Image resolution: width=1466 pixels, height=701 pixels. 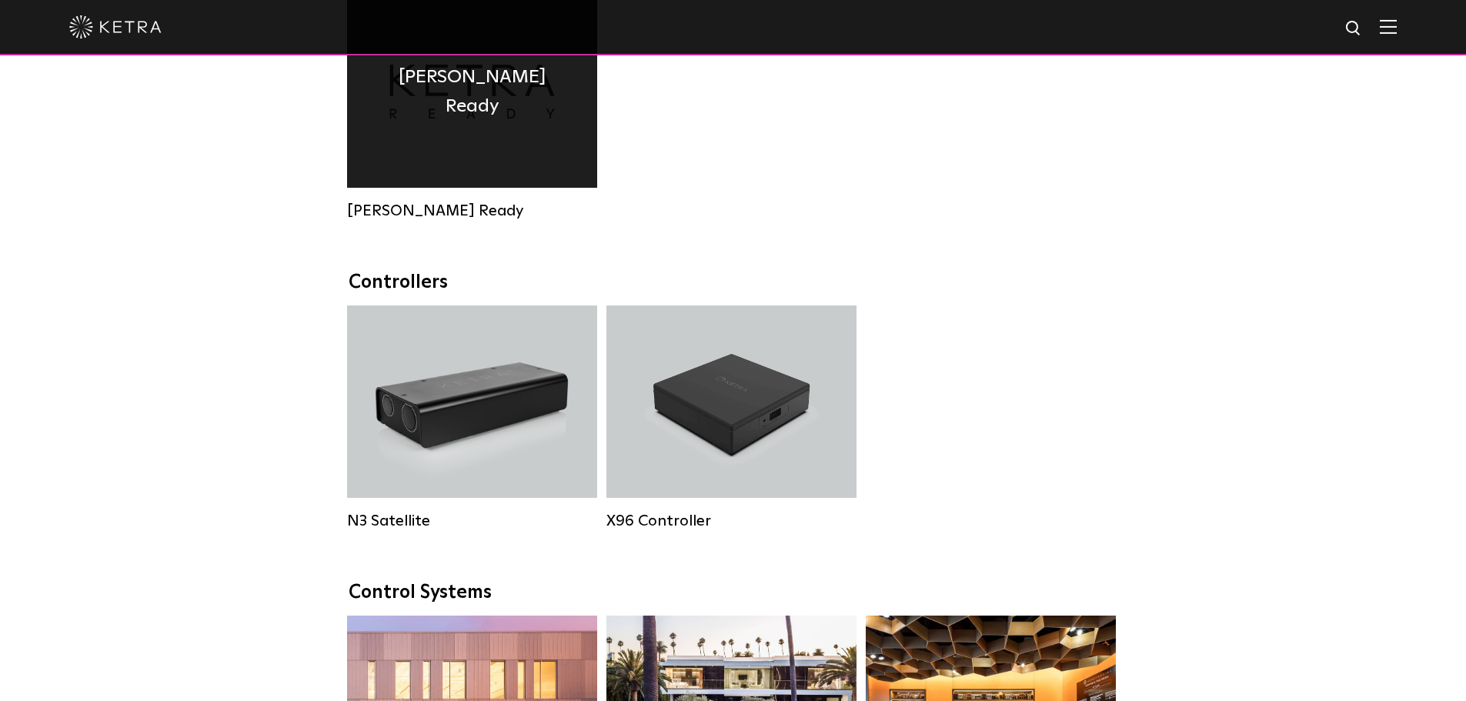 I want to click on div: Controllers, so click(x=733, y=282).